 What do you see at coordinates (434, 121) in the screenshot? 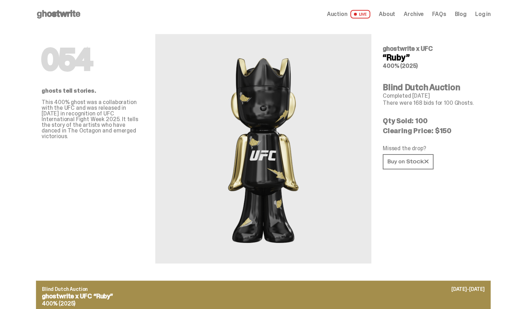
I see `p: Qty Sold: 100` at bounding box center [434, 121].